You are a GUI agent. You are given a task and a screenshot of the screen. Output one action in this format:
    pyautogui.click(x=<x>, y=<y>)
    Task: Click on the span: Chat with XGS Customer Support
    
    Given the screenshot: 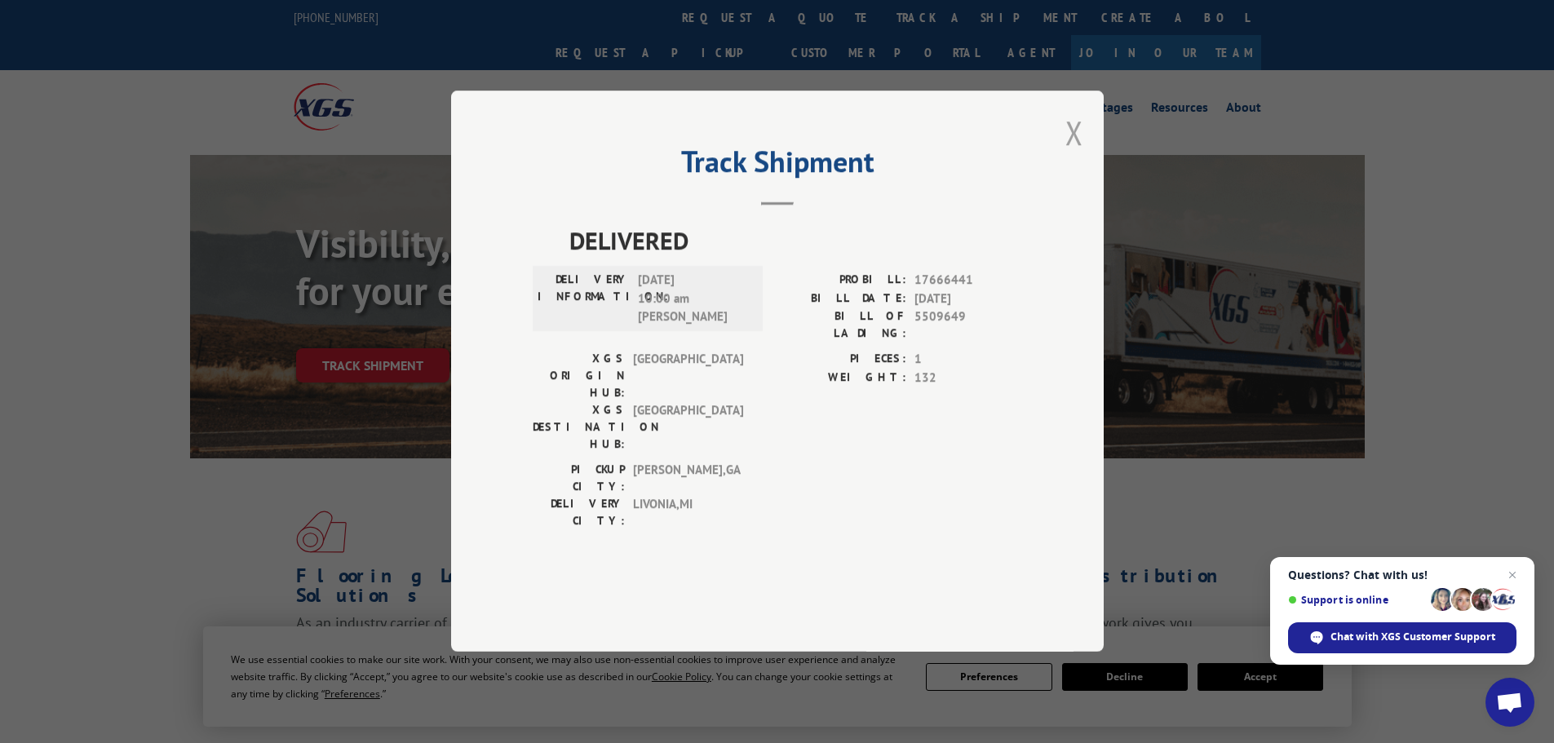 What is the action you would take?
    pyautogui.click(x=1413, y=637)
    